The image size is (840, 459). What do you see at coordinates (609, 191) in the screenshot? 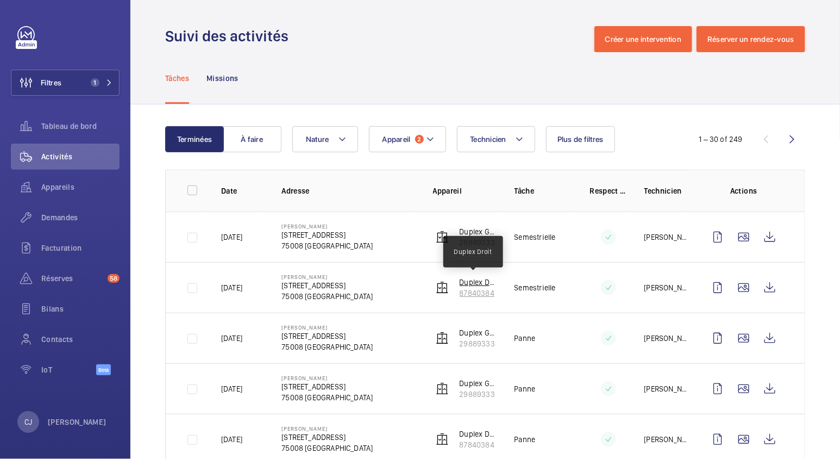
I see `p: Respect délai` at bounding box center [609, 191].